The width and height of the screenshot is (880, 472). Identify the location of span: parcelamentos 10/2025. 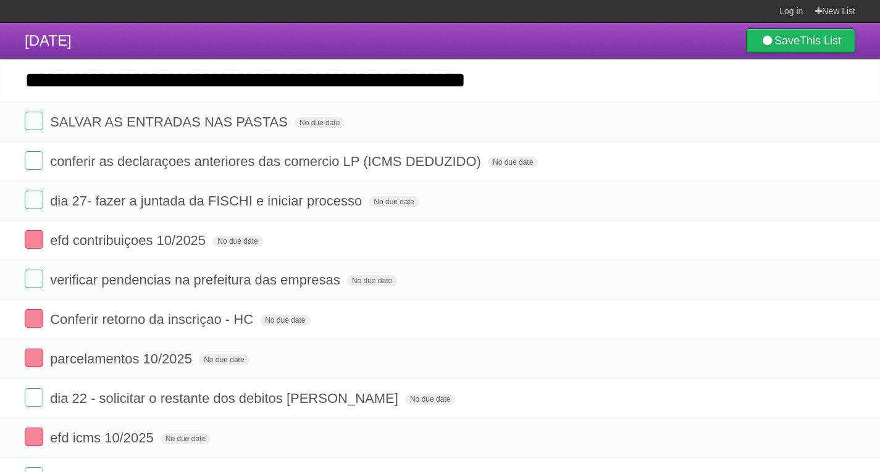
(122, 359).